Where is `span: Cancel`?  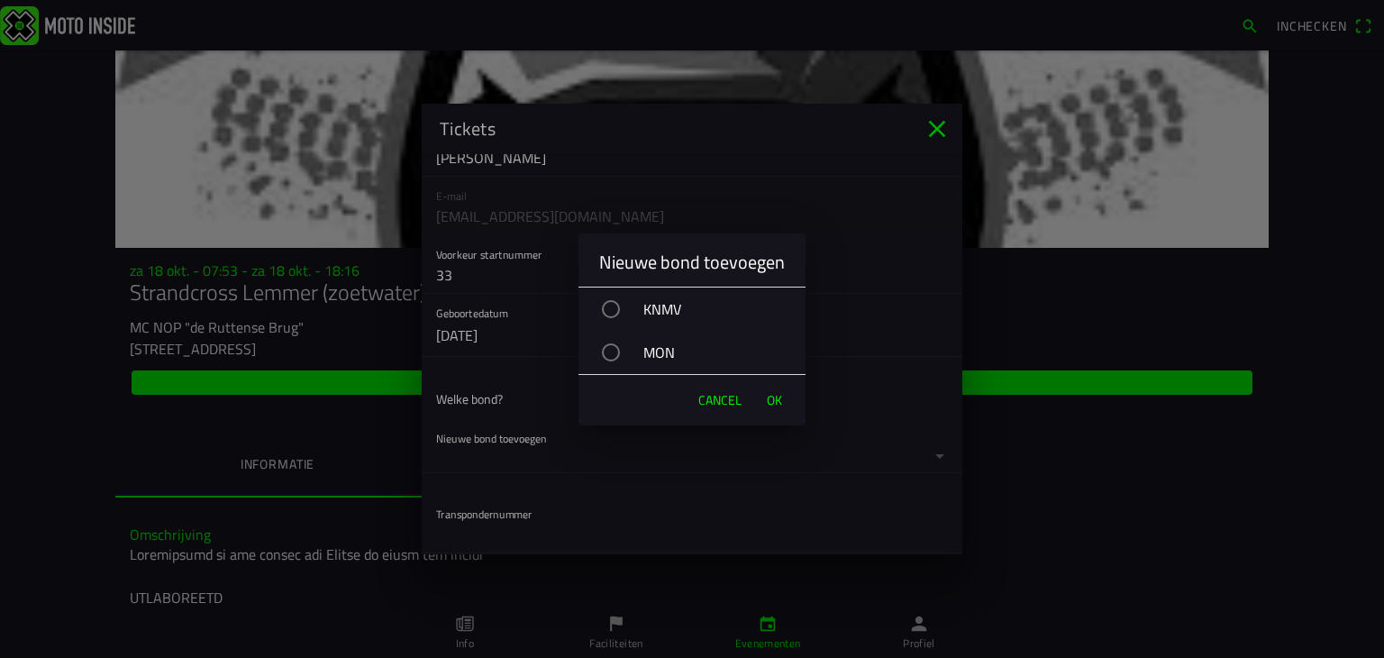 span: Cancel is located at coordinates (720, 400).